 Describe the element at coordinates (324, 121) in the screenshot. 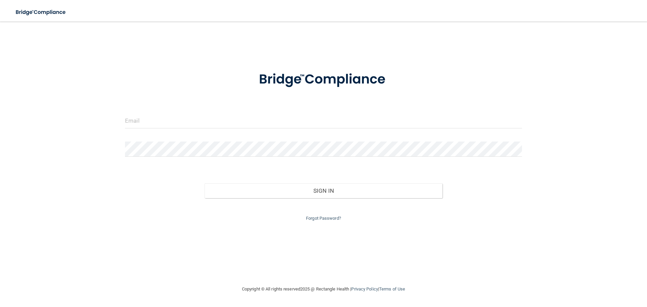

I see `input: Email` at that location.